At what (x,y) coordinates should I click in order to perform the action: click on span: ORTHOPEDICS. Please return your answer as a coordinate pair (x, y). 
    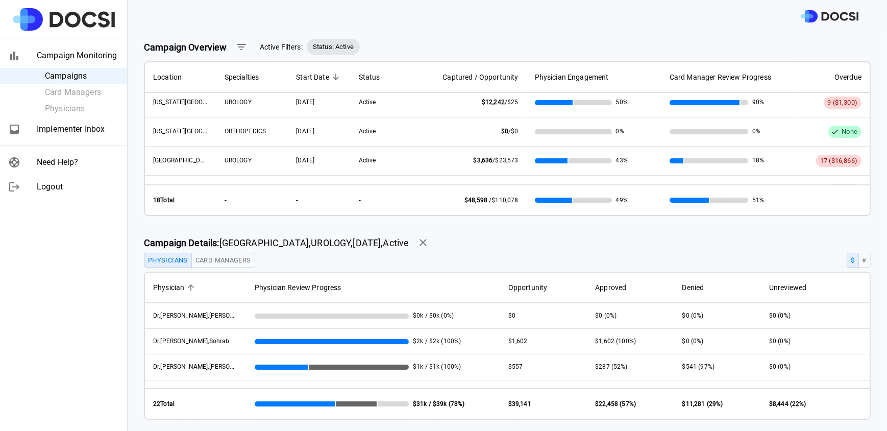
    Looking at the image, I should click on (245, 131).